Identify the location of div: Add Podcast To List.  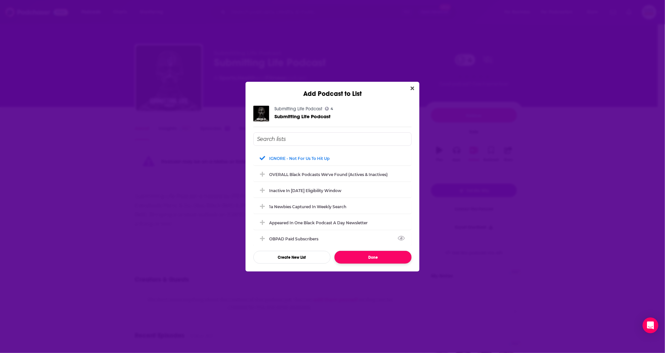
(332, 198).